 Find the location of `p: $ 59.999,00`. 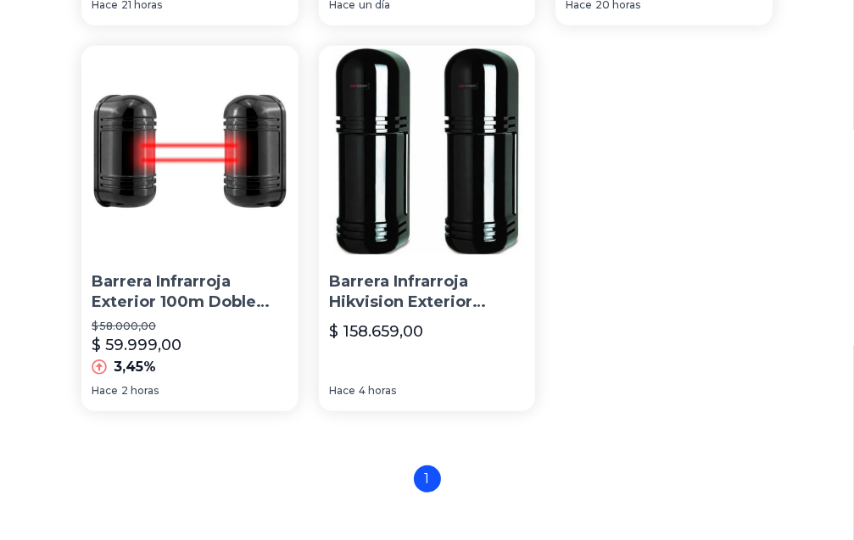

p: $ 59.999,00 is located at coordinates (136, 345).